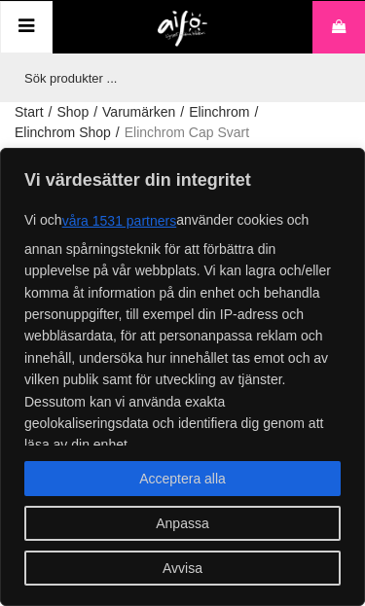 This screenshot has width=365, height=606. What do you see at coordinates (182, 568) in the screenshot?
I see `button: Avvisa` at bounding box center [182, 568].